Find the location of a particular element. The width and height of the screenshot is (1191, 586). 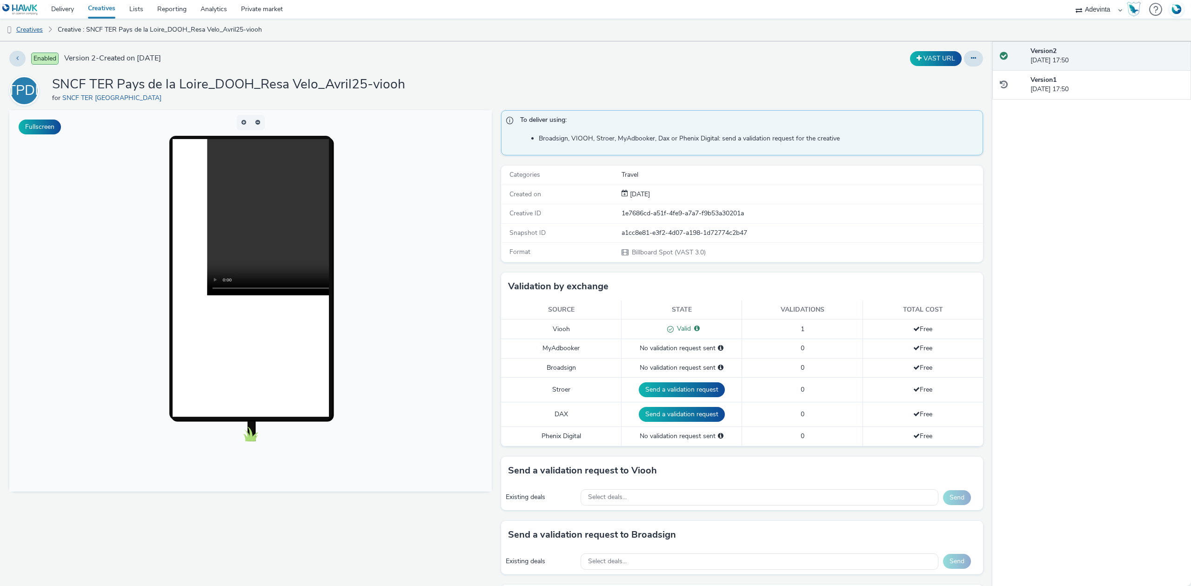

span: Valid is located at coordinates (682, 328).